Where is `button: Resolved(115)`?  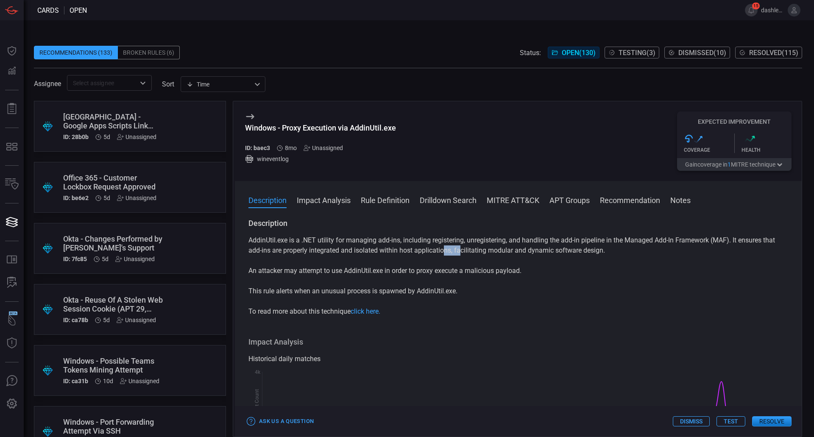 button: Resolved(115) is located at coordinates (769, 53).